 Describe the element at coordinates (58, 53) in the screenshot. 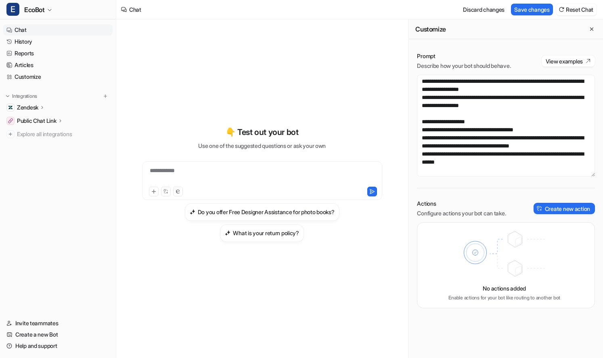

I see `a: Reports` at that location.